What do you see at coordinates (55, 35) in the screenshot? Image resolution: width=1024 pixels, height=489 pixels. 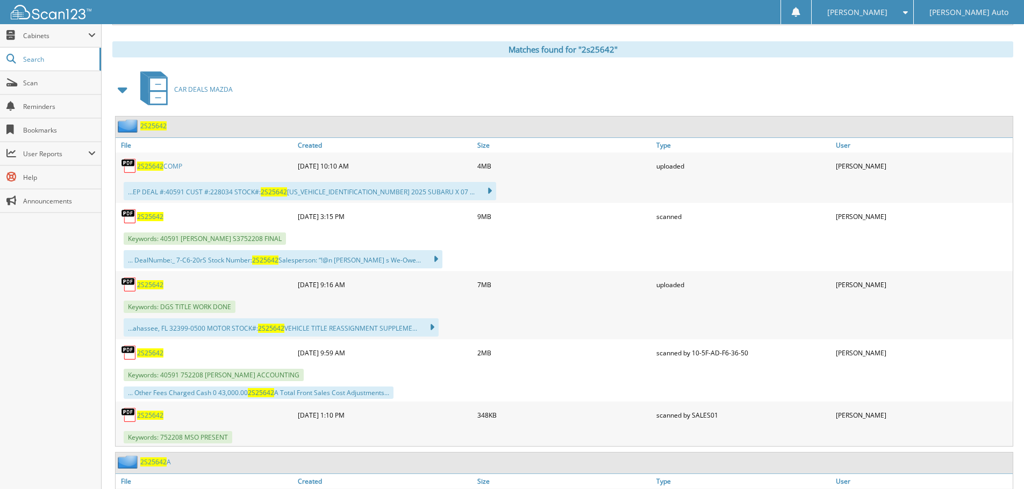 I see `span: Cabinets` at bounding box center [55, 35].